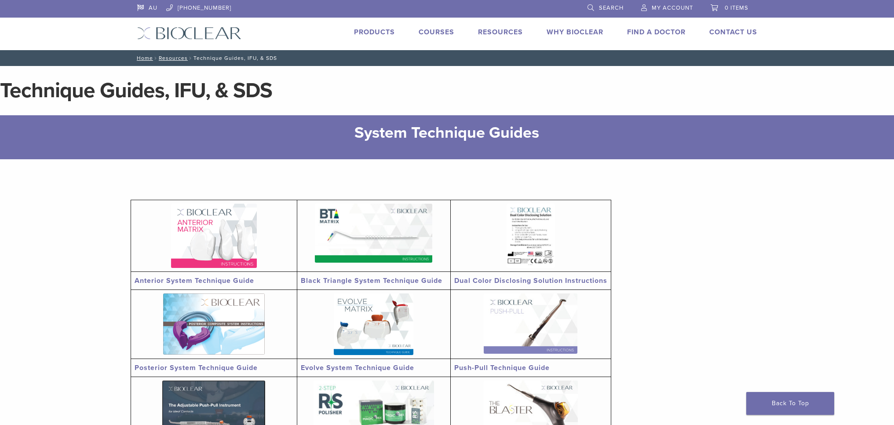 The height and width of the screenshot is (425, 894). I want to click on a: Dual Color Disclosing Solution Instructions, so click(531, 280).